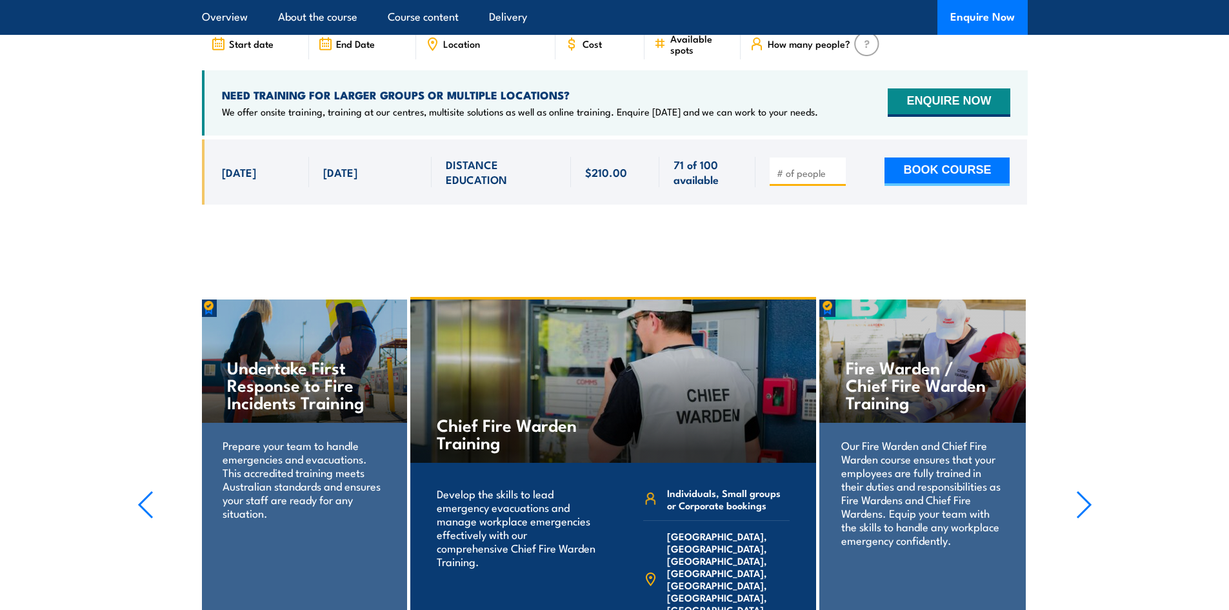  Describe the element at coordinates (707, 172) in the screenshot. I see `span: 71 of 100 available` at that location.